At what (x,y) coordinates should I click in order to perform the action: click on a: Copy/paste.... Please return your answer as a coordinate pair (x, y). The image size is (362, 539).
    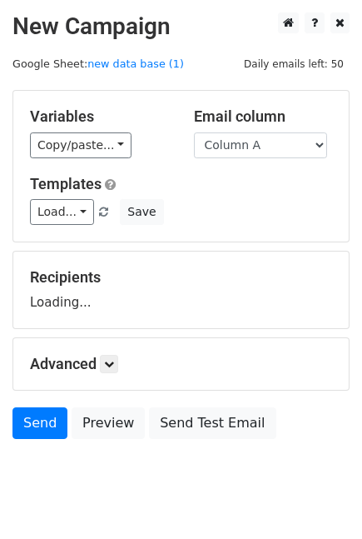
    Looking at the image, I should click on (81, 145).